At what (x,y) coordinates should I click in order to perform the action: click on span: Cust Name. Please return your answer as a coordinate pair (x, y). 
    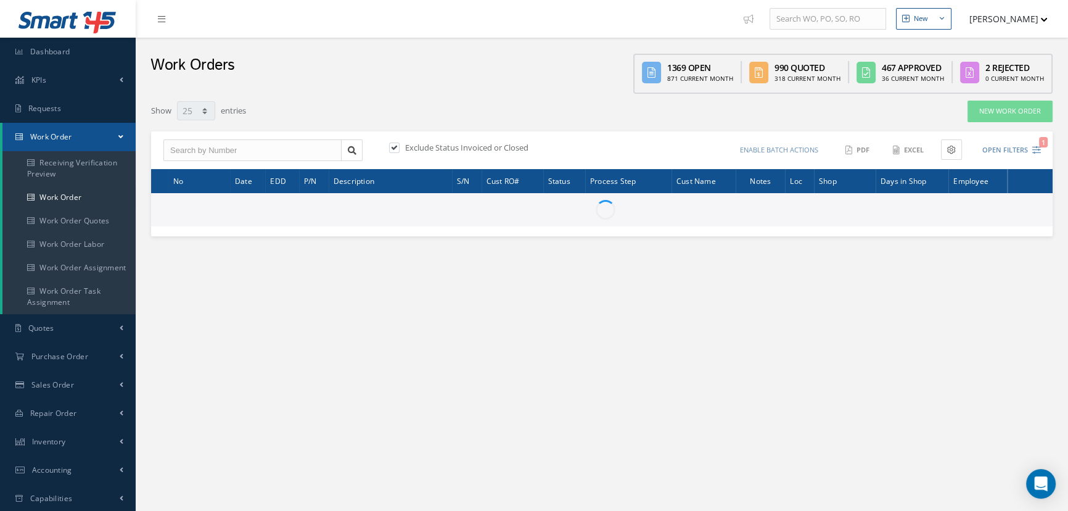
    Looking at the image, I should click on (696, 180).